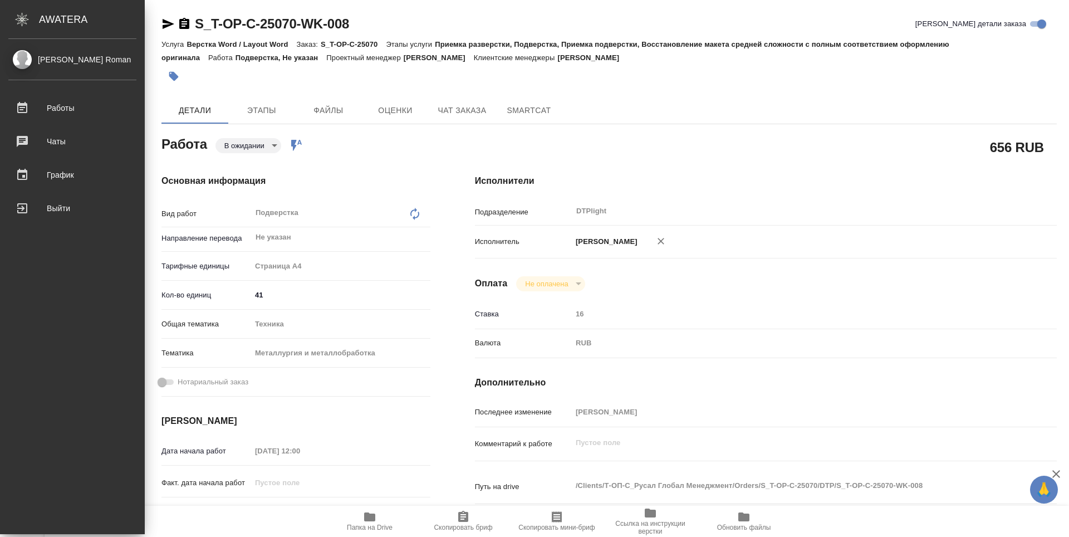 The image size is (1069, 537). What do you see at coordinates (765, 181) in the screenshot?
I see `h4: Исполнители` at bounding box center [765, 181].